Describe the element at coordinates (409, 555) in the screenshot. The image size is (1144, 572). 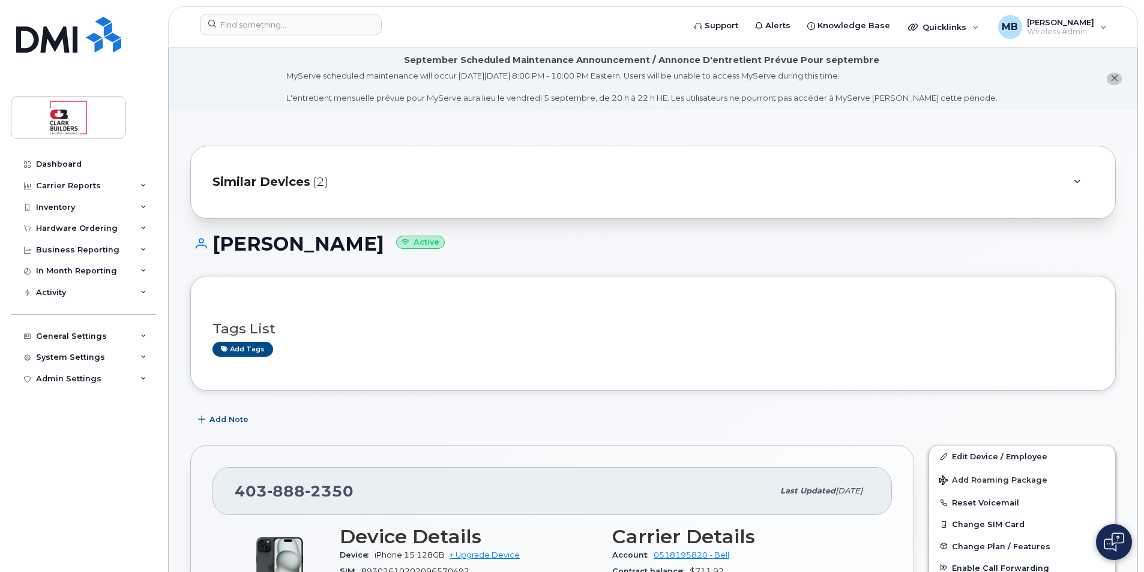
I see `span: iPhone 15 128GB` at that location.